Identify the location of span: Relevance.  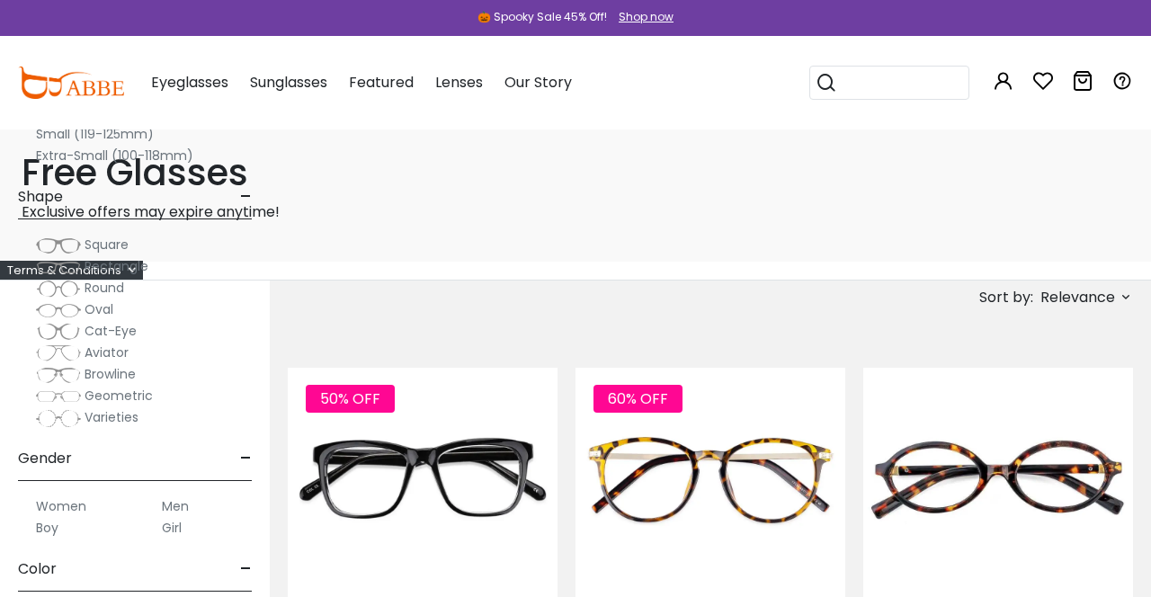
(1077, 298).